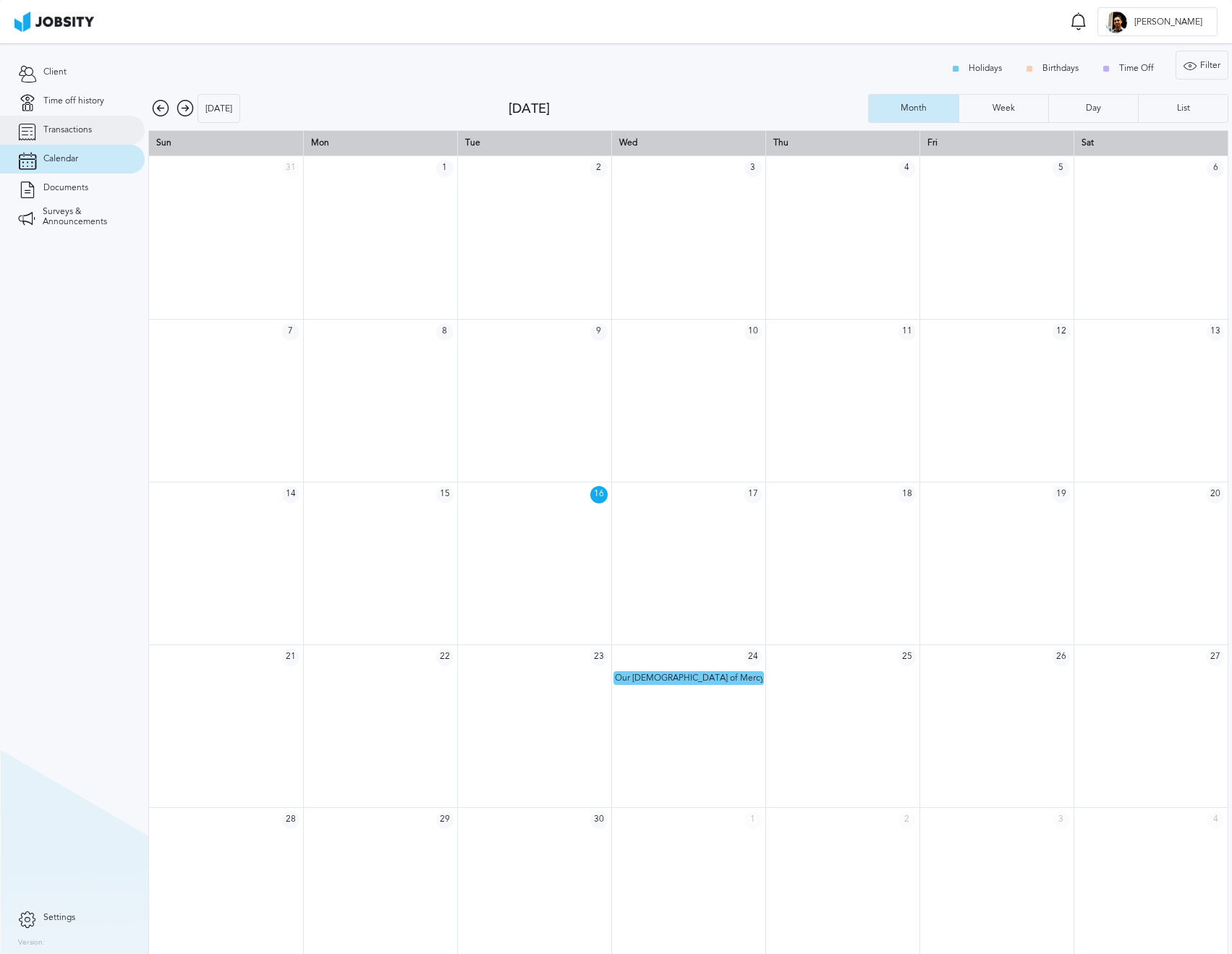 This screenshot has height=954, width=1232. What do you see at coordinates (1215, 657) in the screenshot?
I see `span: 27` at bounding box center [1215, 657].